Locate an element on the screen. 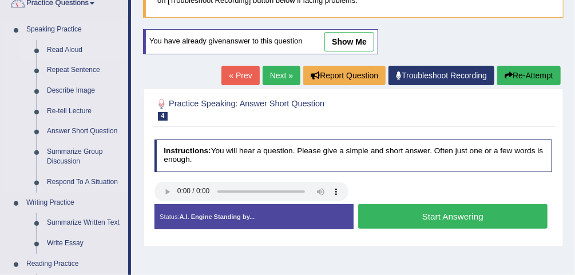 The height and width of the screenshot is (275, 575). a: Read Aloud is located at coordinates (85, 50).